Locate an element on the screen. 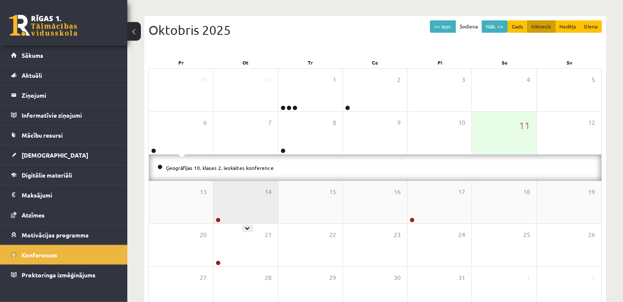 The image size is (623, 302). span: Sākums is located at coordinates (32, 55).